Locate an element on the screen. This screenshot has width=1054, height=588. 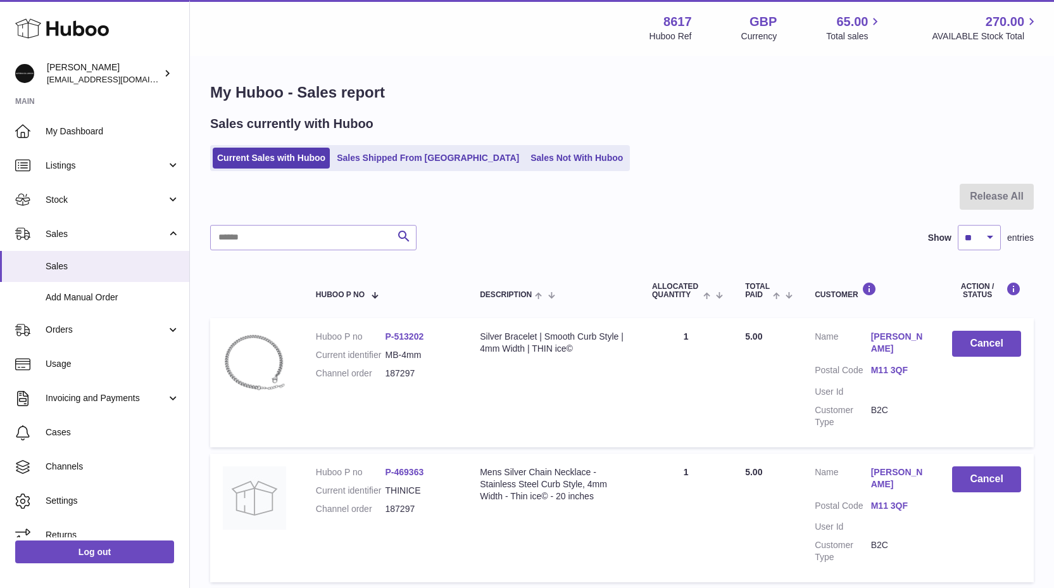
a: Sales Not With Huboo is located at coordinates (577, 158).